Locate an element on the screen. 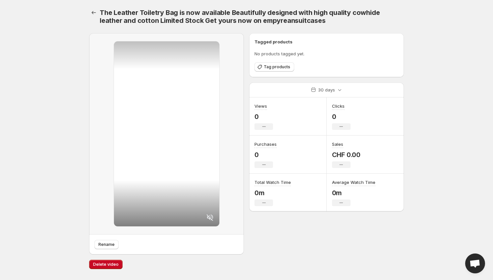  h3: Purchases is located at coordinates (265, 144).